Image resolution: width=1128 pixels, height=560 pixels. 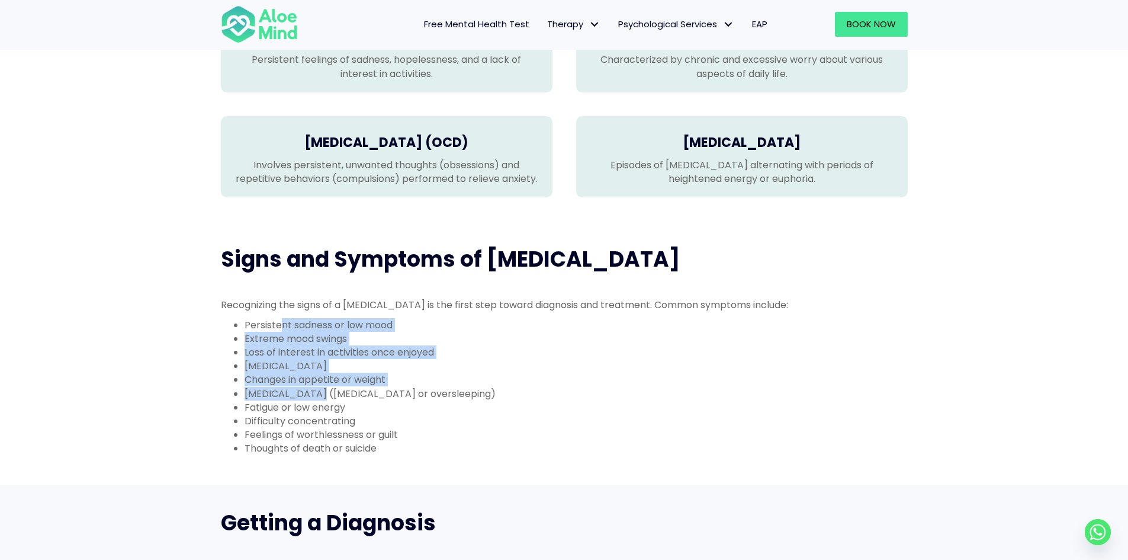 What do you see at coordinates (328, 522) in the screenshot?
I see `span: Getting a Diagnosis` at bounding box center [328, 522].